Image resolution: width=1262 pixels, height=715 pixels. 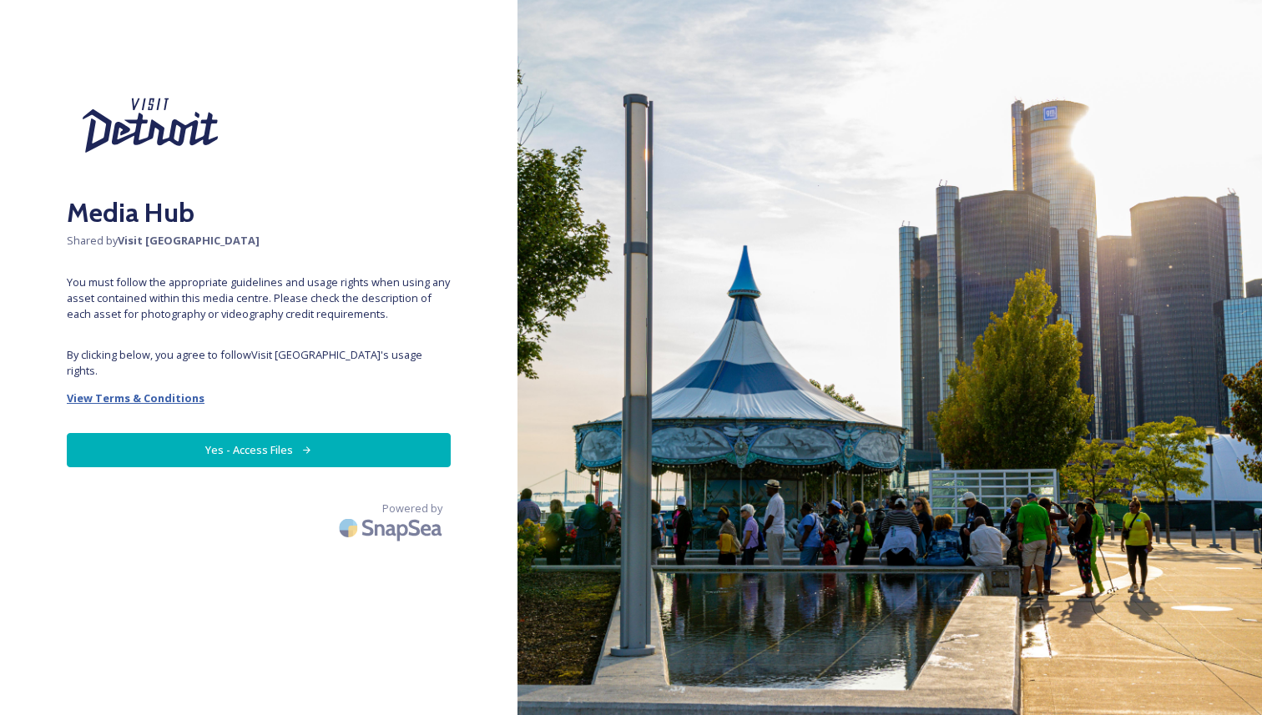 What do you see at coordinates (150, 125) in the screenshot?
I see `img: Visit%20Detroit%20New%202024.svg` at bounding box center [150, 125].